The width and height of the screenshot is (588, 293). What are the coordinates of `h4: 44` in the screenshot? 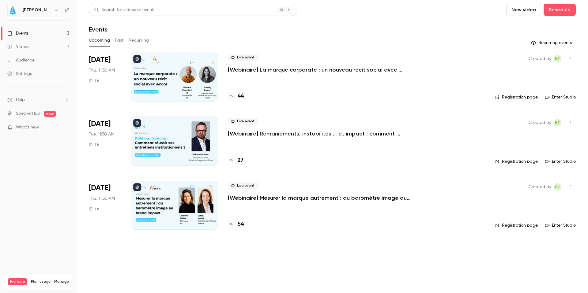 It's located at (241, 96).